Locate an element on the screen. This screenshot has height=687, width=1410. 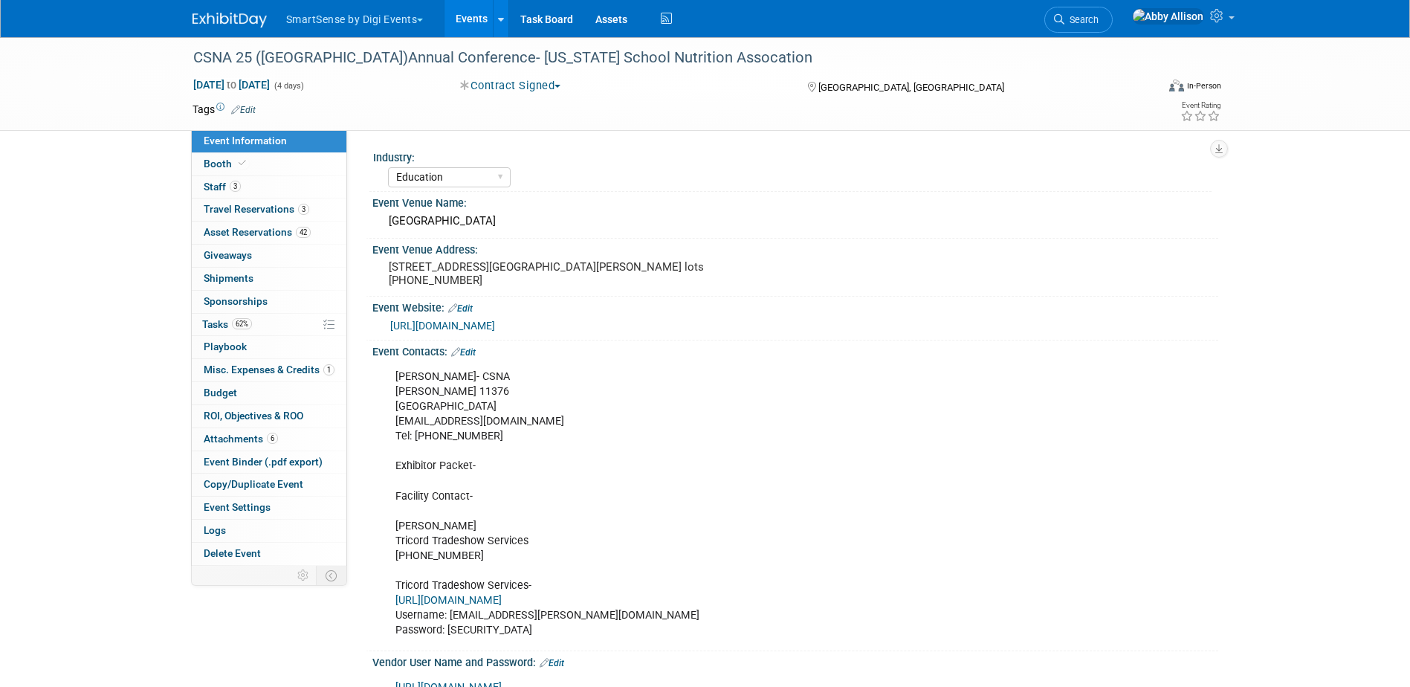
a: Travel Reservations3 is located at coordinates (269, 210).